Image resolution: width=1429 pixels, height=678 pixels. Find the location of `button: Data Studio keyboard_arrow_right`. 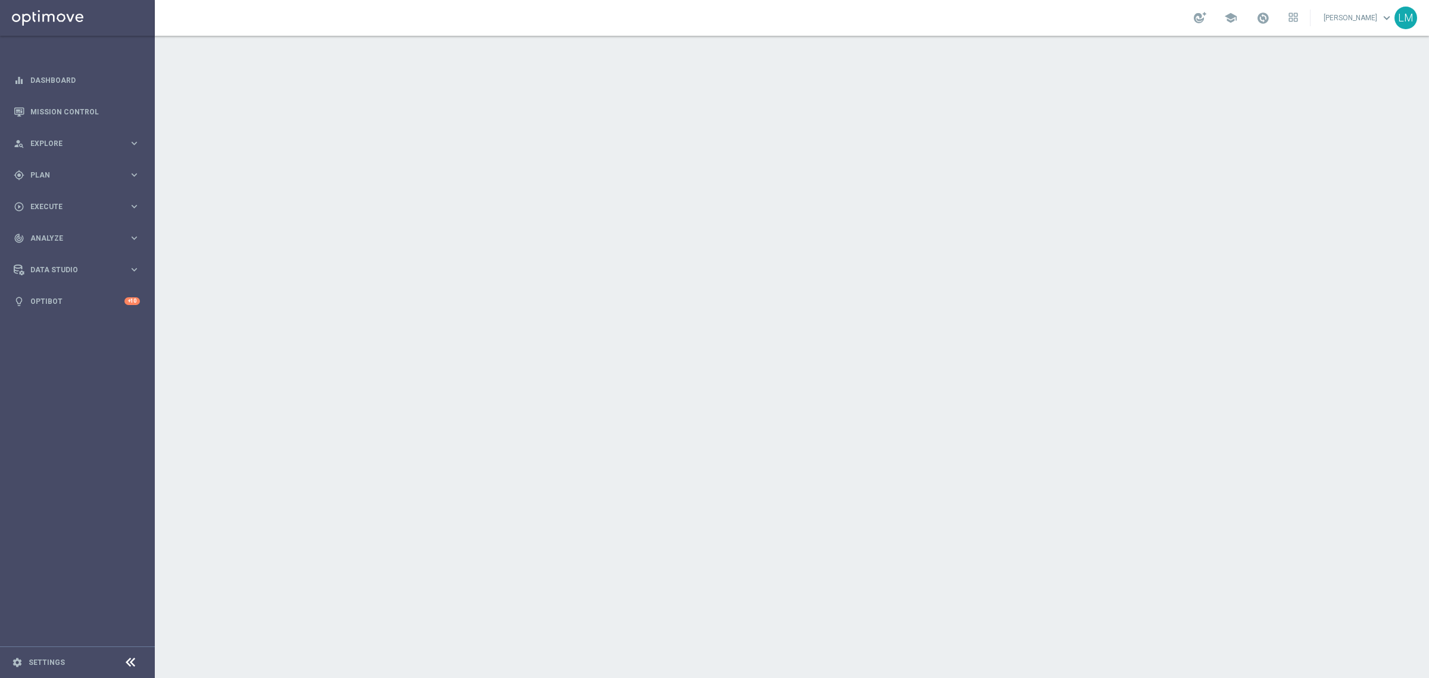

button: Data Studio keyboard_arrow_right is located at coordinates (77, 270).